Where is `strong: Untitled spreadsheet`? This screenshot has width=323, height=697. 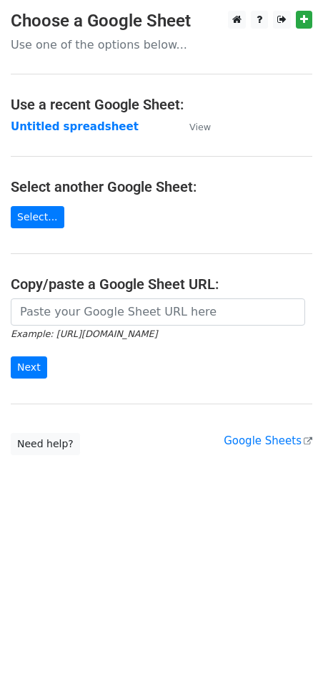 strong: Untitled spreadsheet is located at coordinates (74, 127).